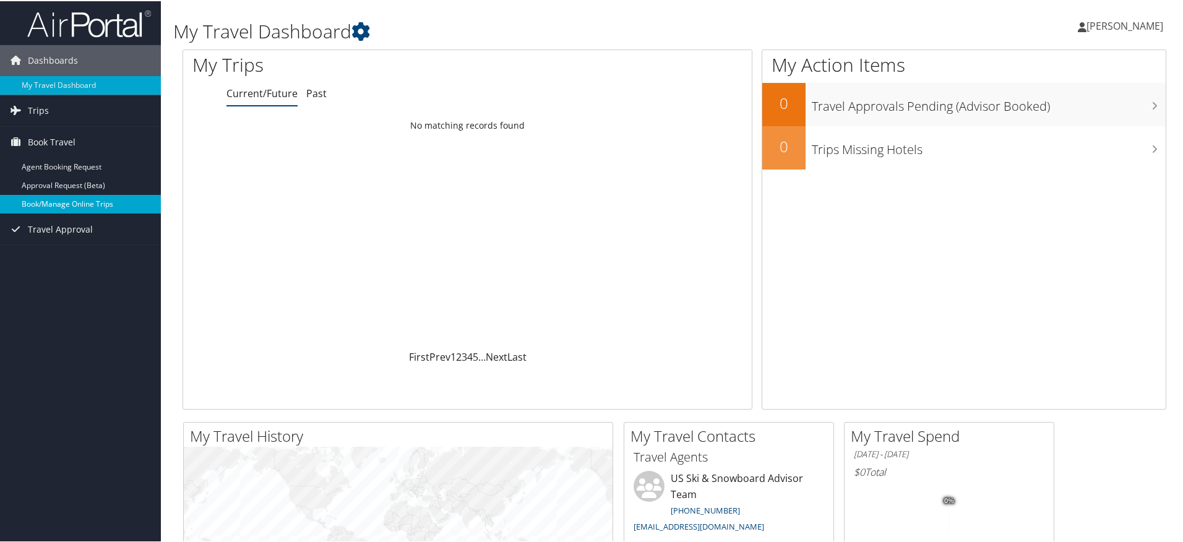 The image size is (1183, 542). I want to click on span: Book Travel, so click(51, 141).